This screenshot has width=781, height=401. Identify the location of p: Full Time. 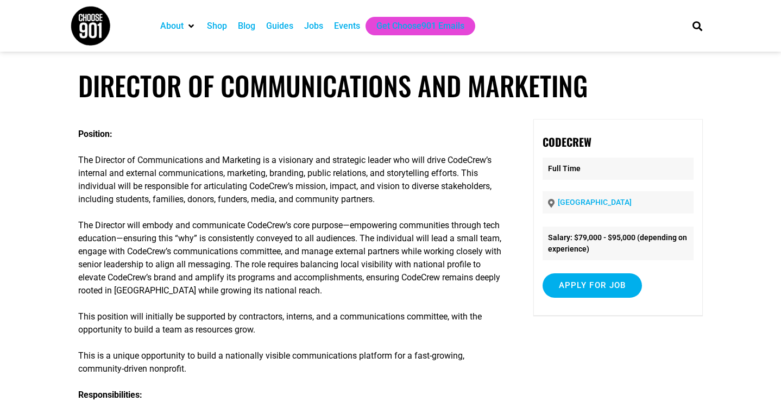
(618, 168).